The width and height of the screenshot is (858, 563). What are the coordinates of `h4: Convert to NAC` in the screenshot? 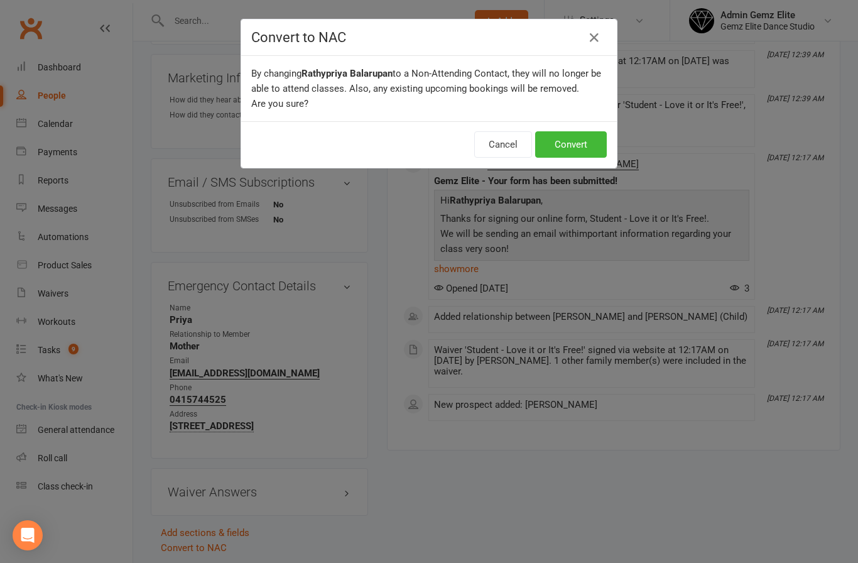 It's located at (429, 37).